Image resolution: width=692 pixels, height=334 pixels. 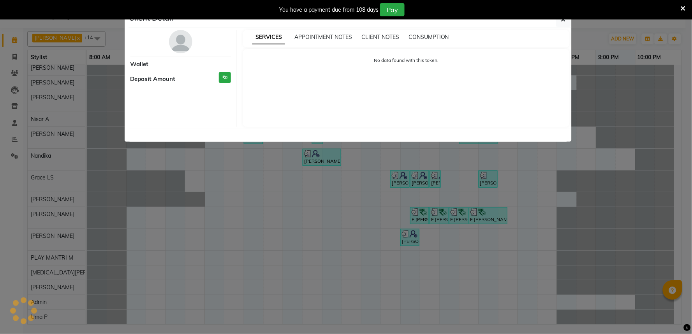 What do you see at coordinates (225, 78) in the screenshot?
I see `h3: ₹0` at bounding box center [225, 78].